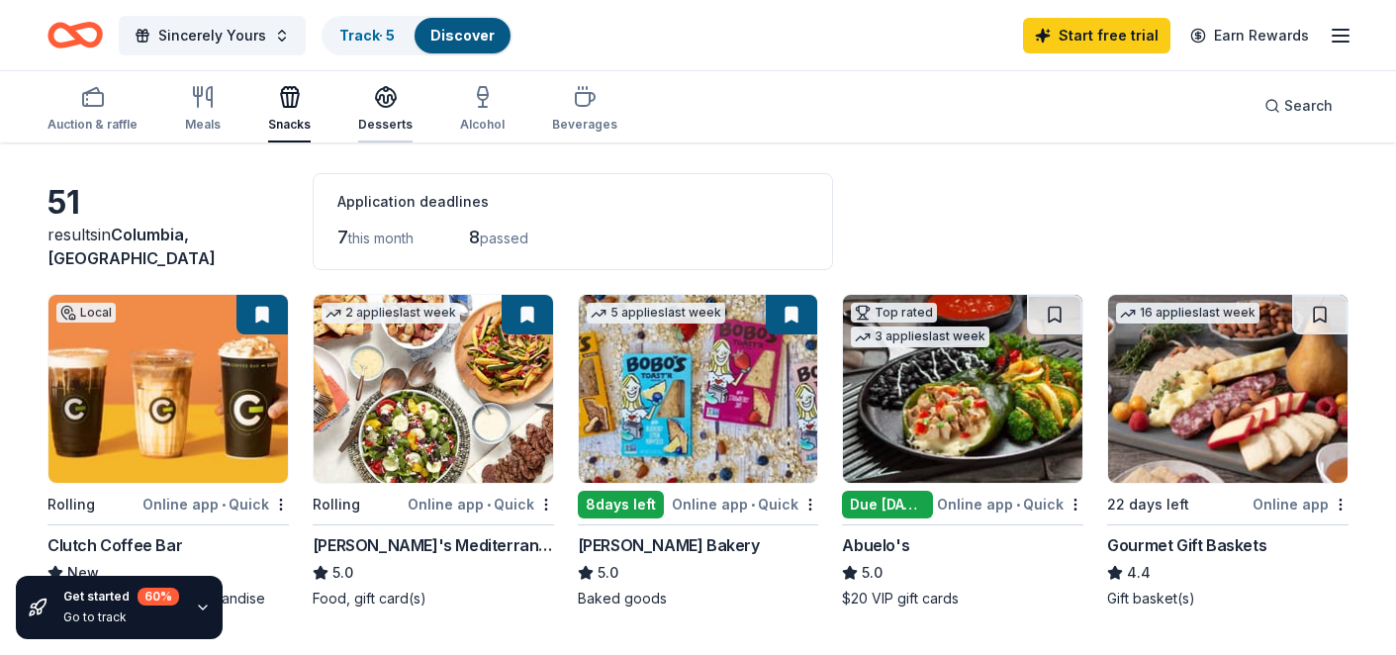 Image resolution: width=1396 pixels, height=655 pixels. I want to click on a: Discover, so click(462, 35).